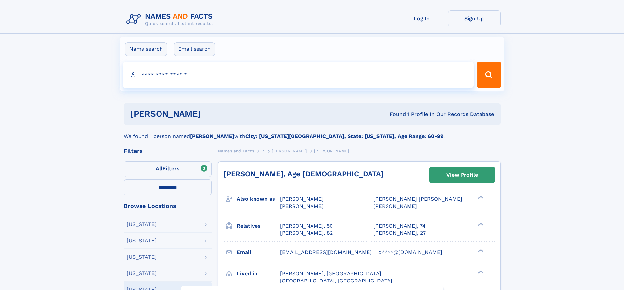 The height and width of the screenshot is (290, 624). What do you see at coordinates (168, 151) in the screenshot?
I see `div: Filters` at bounding box center [168, 151].